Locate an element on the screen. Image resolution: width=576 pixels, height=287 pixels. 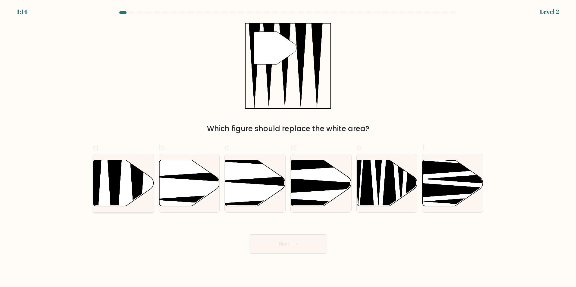
span: c. is located at coordinates (228, 148).